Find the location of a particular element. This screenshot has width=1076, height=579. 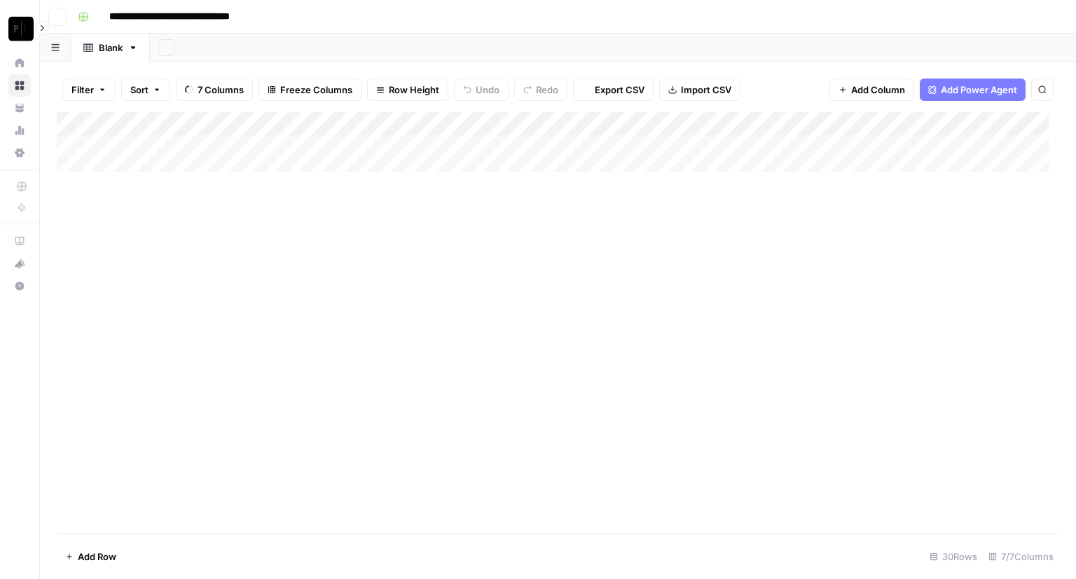

span: Filter is located at coordinates (83, 90).